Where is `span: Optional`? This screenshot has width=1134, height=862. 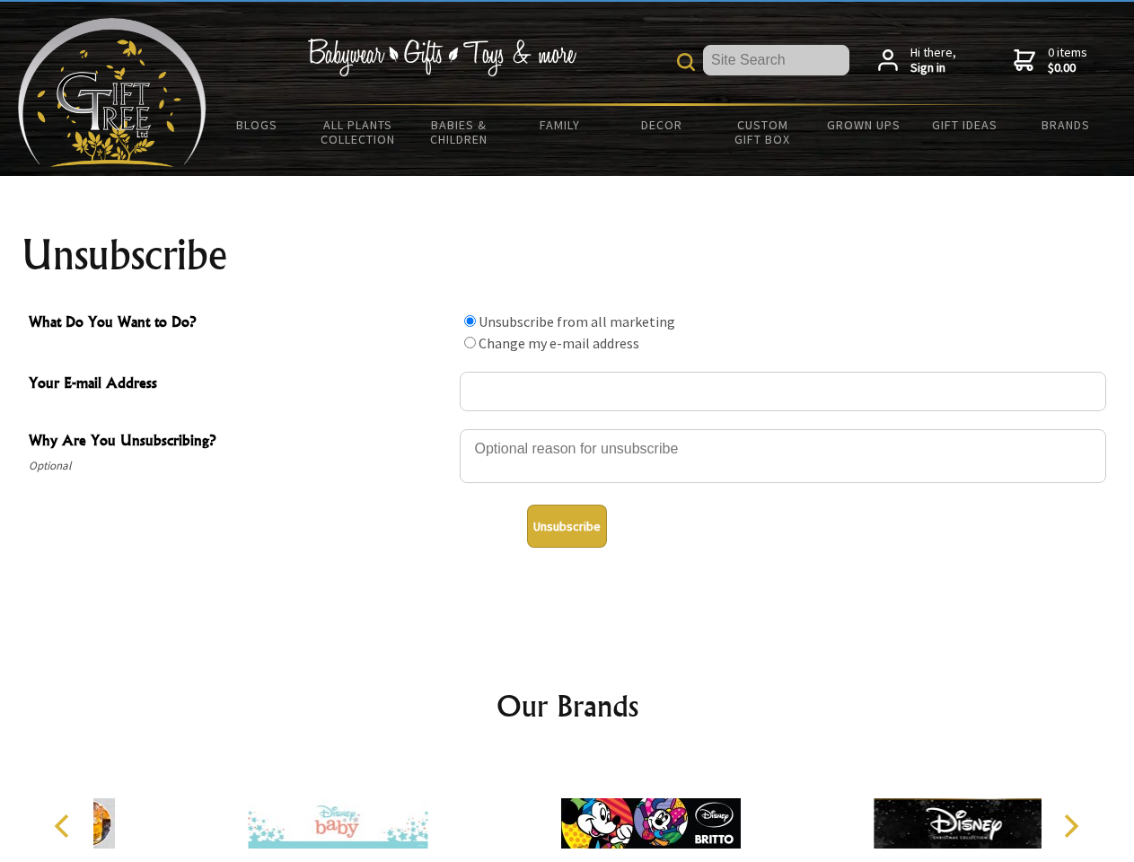
span: Optional is located at coordinates (240, 466).